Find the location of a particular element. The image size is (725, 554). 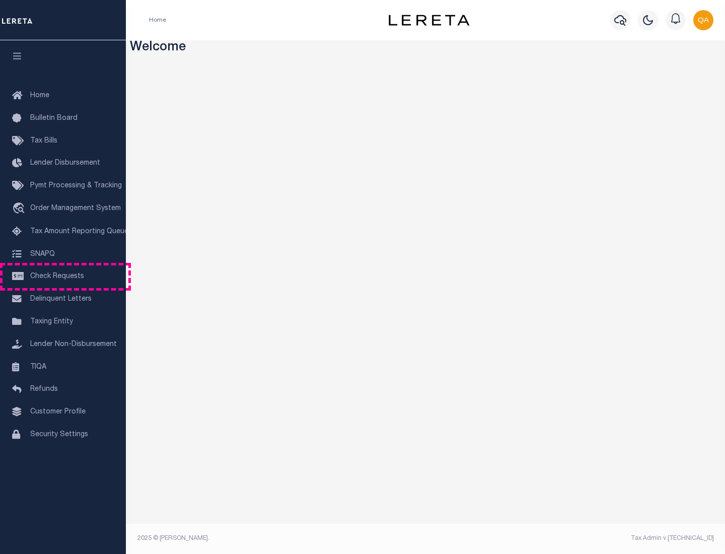

span: Customer Profile is located at coordinates (58, 412).